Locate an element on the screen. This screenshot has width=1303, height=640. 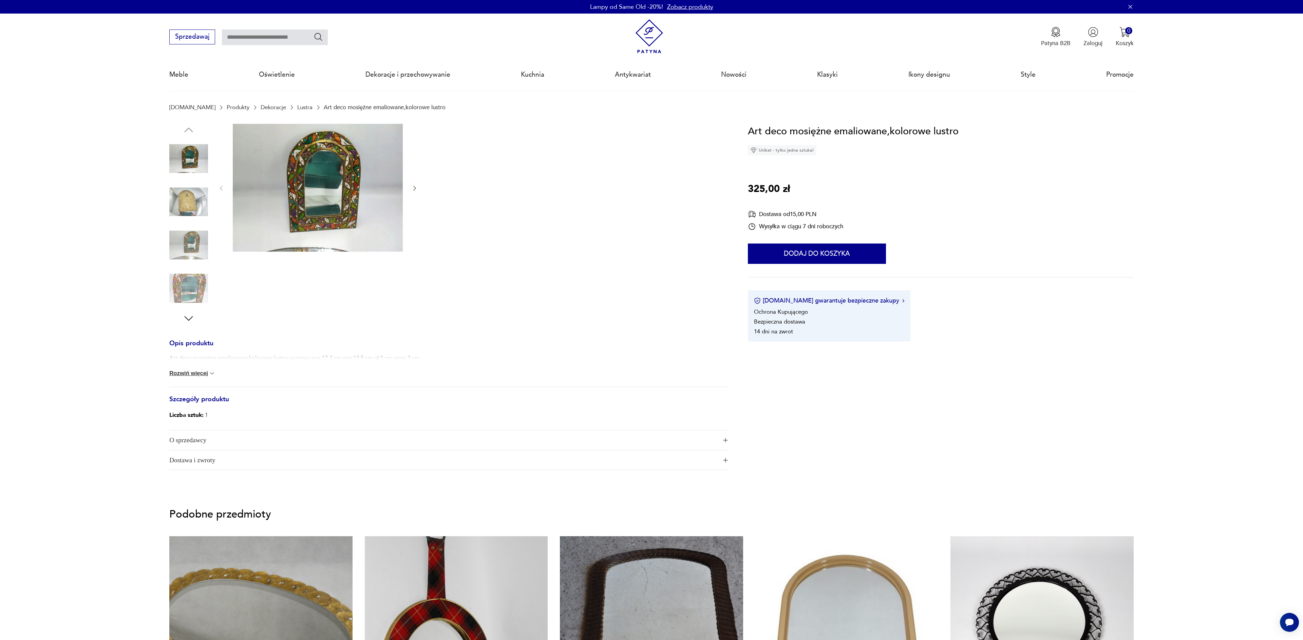
li: Bezpieczna dostawa is located at coordinates (780, 322).